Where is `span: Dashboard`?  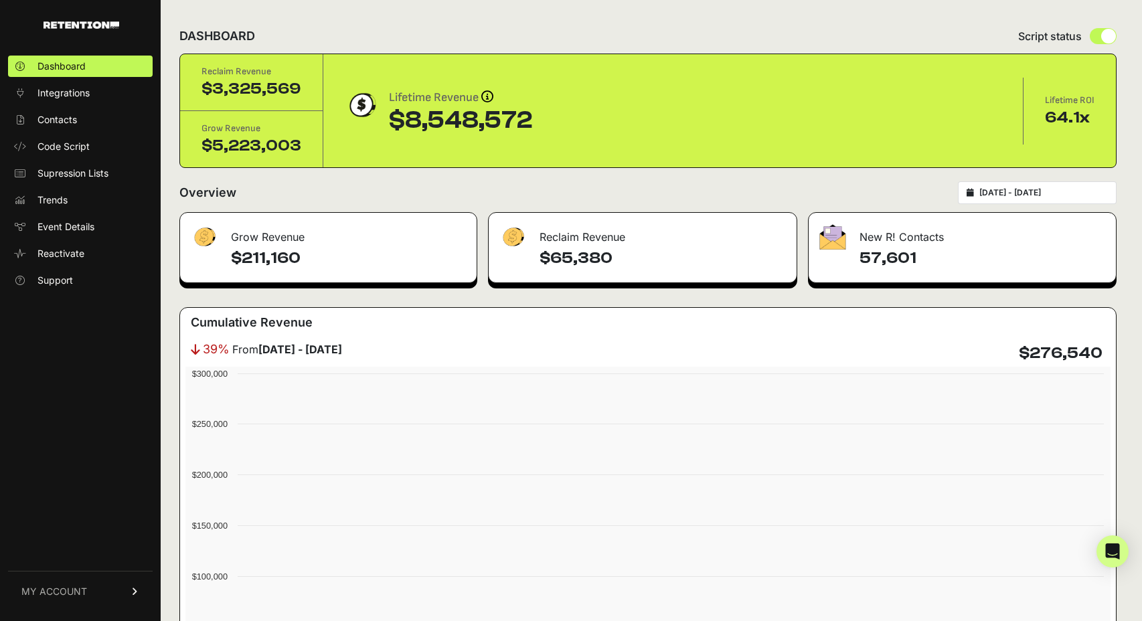
span: Dashboard is located at coordinates (62, 66).